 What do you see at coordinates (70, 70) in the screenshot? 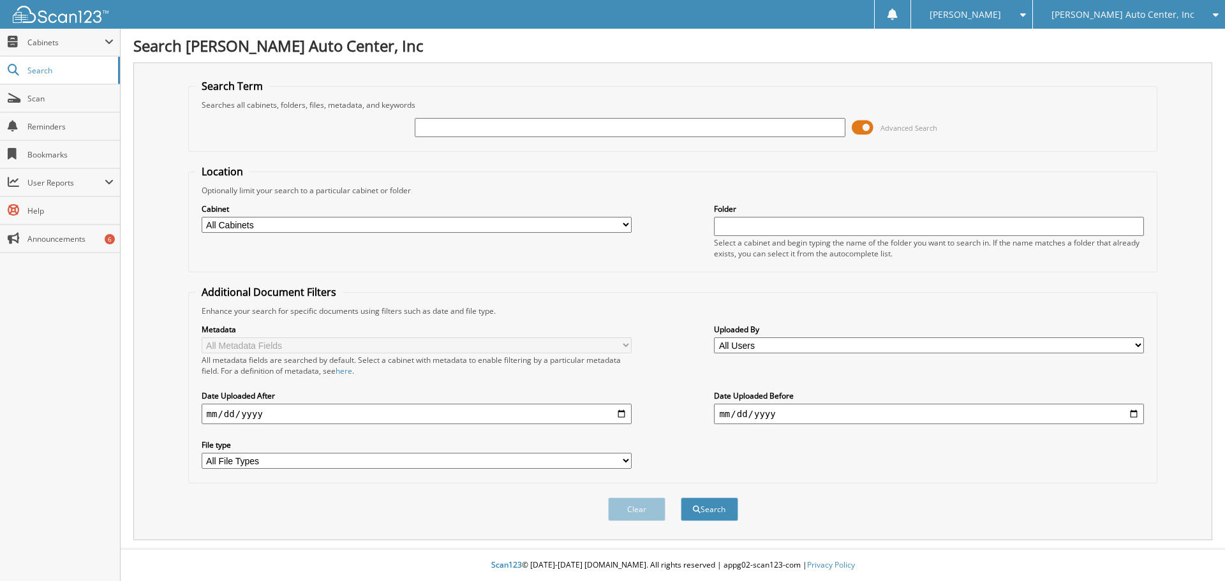
I see `span: Search` at bounding box center [70, 70].